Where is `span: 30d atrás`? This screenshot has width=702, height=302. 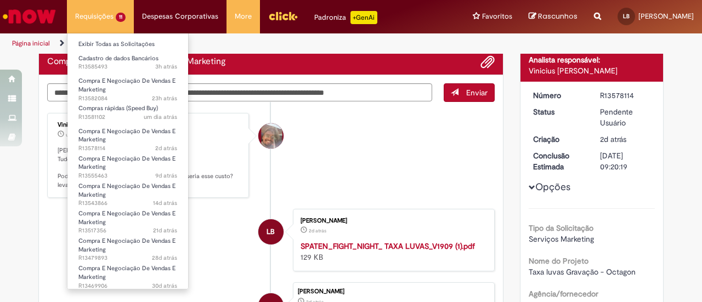
span: 30d atrás is located at coordinates (165, 286).